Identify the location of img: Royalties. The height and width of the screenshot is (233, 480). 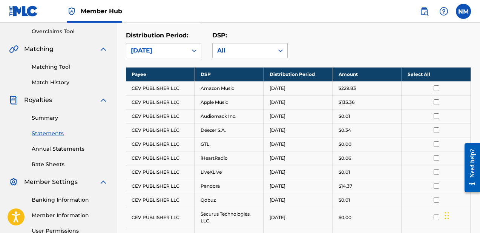
(14, 100).